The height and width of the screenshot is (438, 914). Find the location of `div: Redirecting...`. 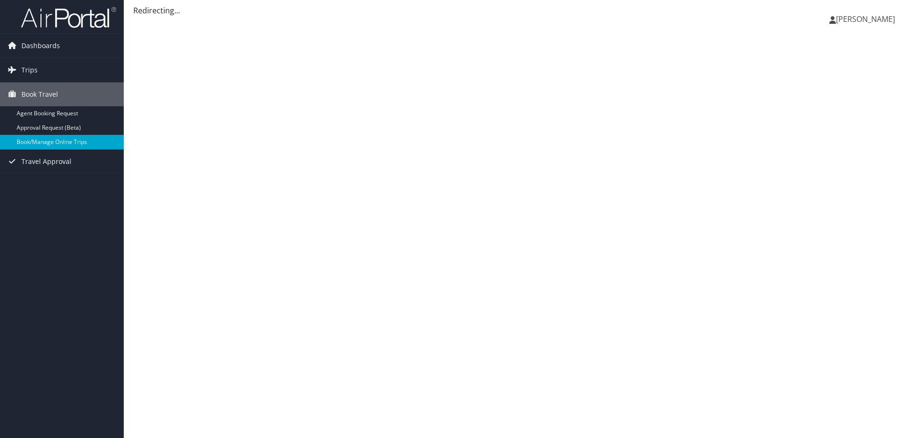

div: Redirecting... is located at coordinates (519, 10).